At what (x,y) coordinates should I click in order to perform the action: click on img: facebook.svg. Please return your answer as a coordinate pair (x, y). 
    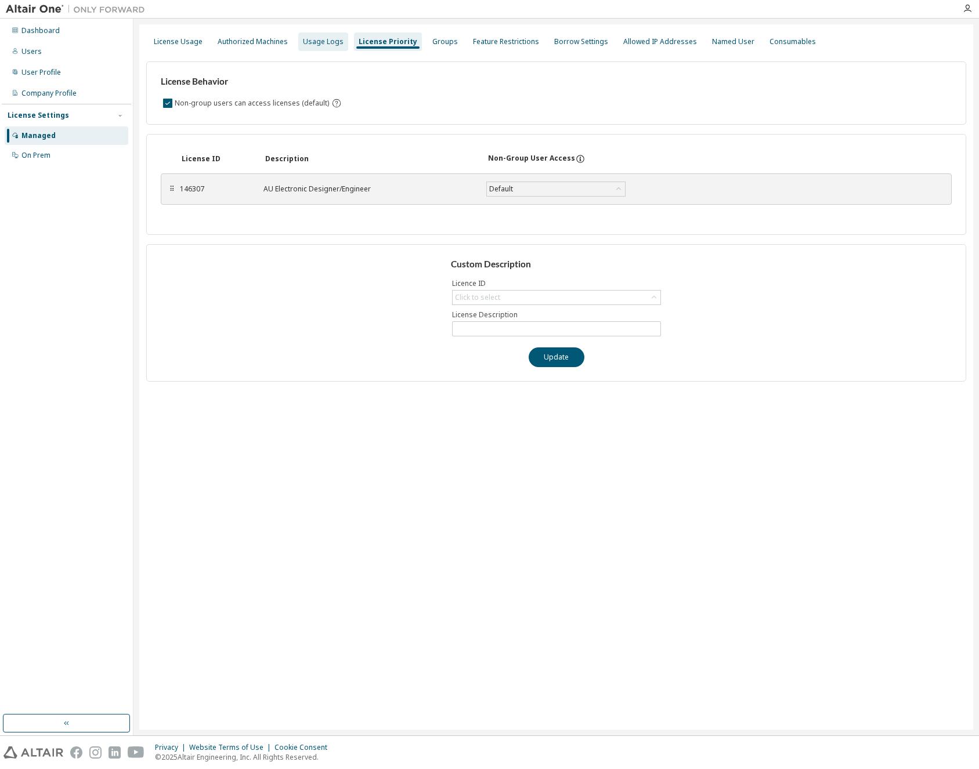
    Looking at the image, I should click on (76, 753).